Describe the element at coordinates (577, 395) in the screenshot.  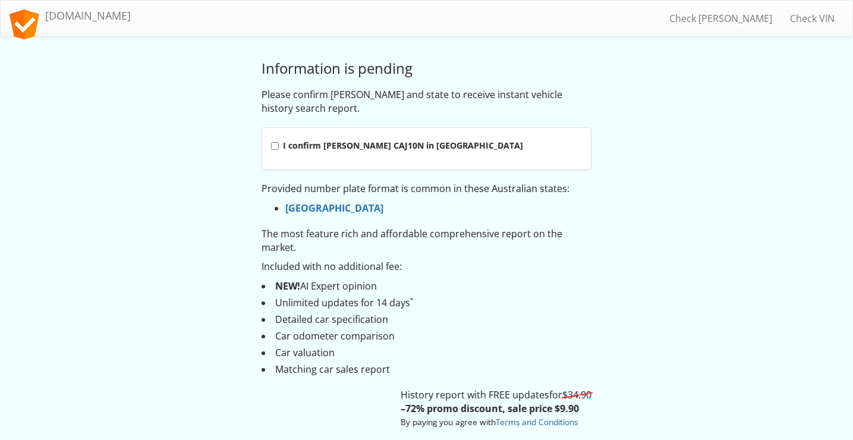
I see `s: $34.90` at that location.